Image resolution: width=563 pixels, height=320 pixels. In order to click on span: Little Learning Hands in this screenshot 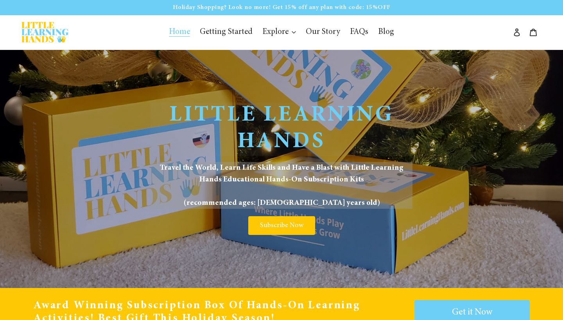, I will do `click(281, 129)`.